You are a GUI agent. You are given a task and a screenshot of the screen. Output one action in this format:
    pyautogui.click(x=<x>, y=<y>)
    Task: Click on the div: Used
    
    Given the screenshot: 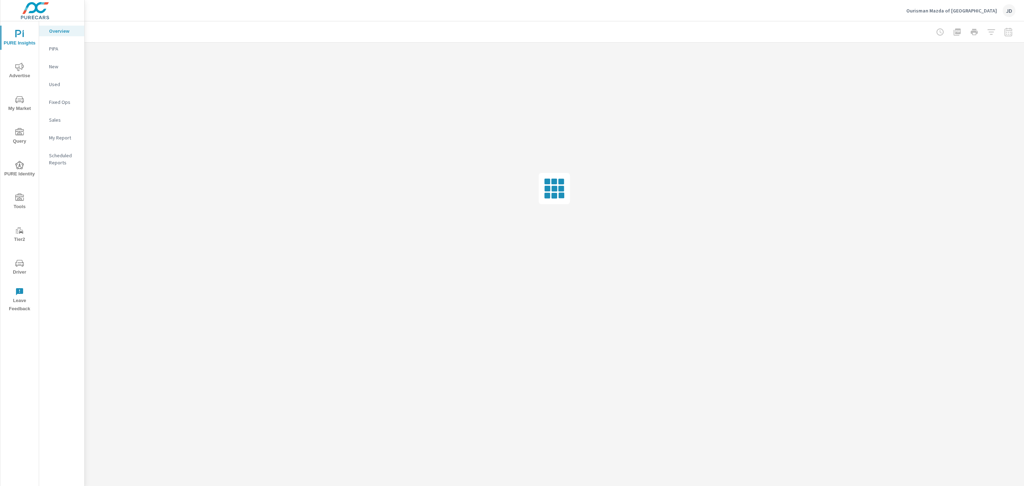 What is the action you would take?
    pyautogui.click(x=62, y=84)
    